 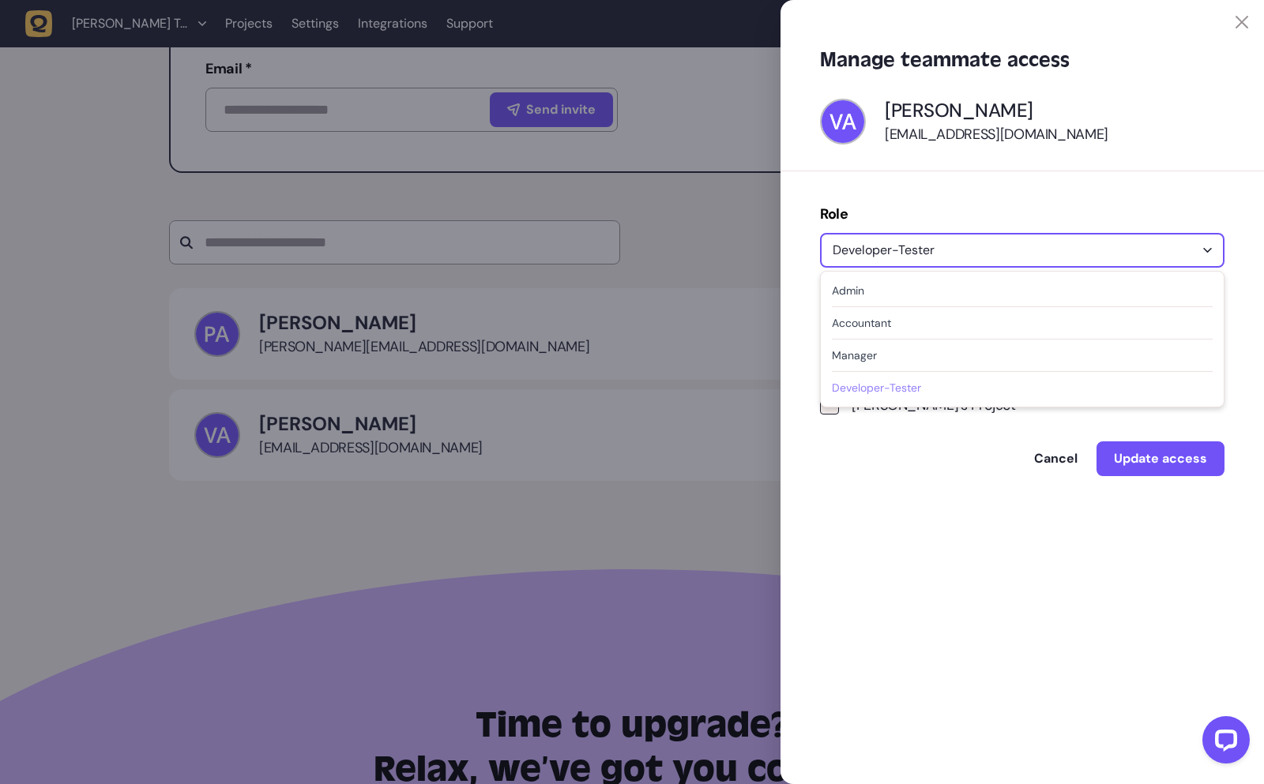 I want to click on span: Update access, so click(x=1160, y=459).